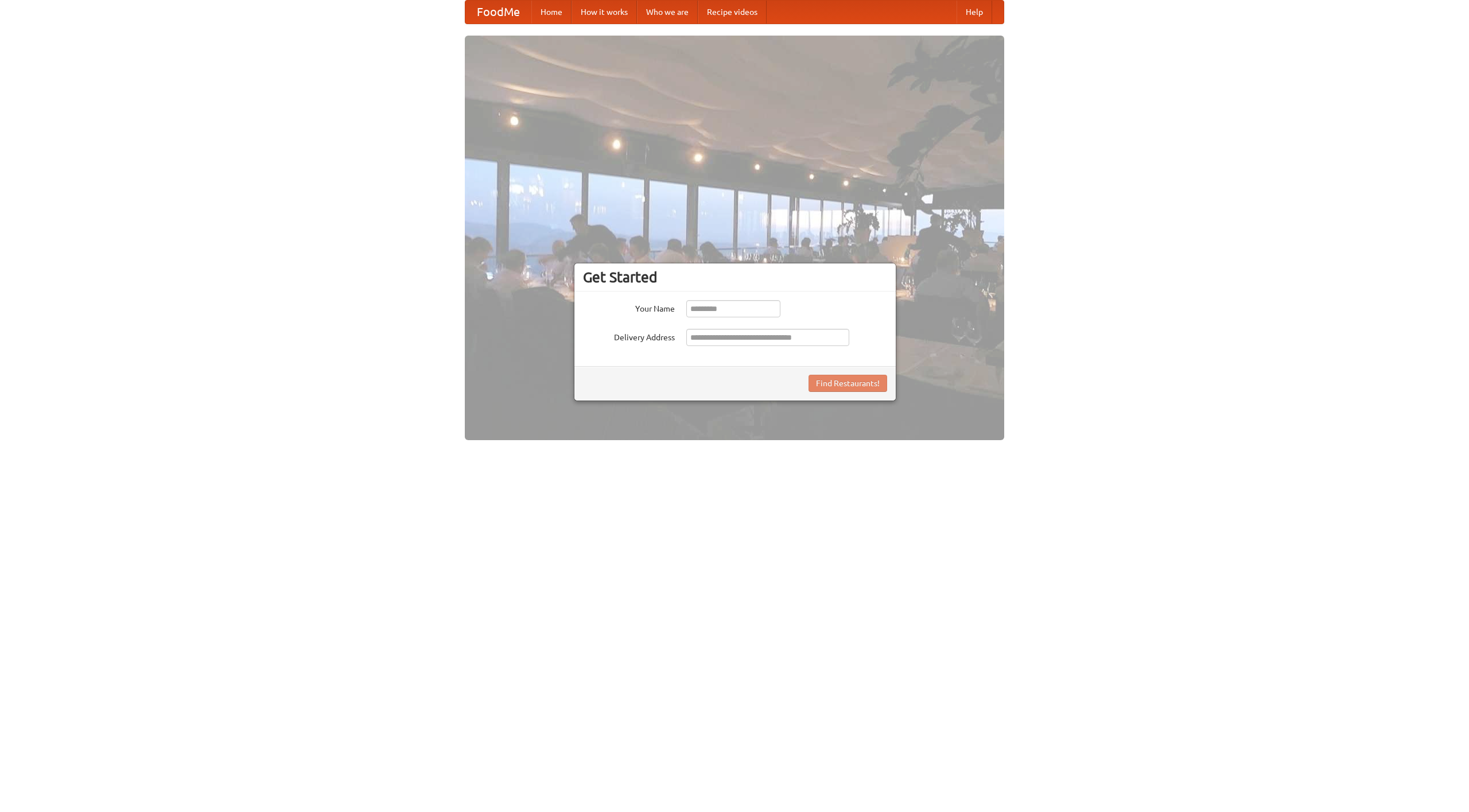 The image size is (1469, 812). I want to click on a: Home, so click(552, 12).